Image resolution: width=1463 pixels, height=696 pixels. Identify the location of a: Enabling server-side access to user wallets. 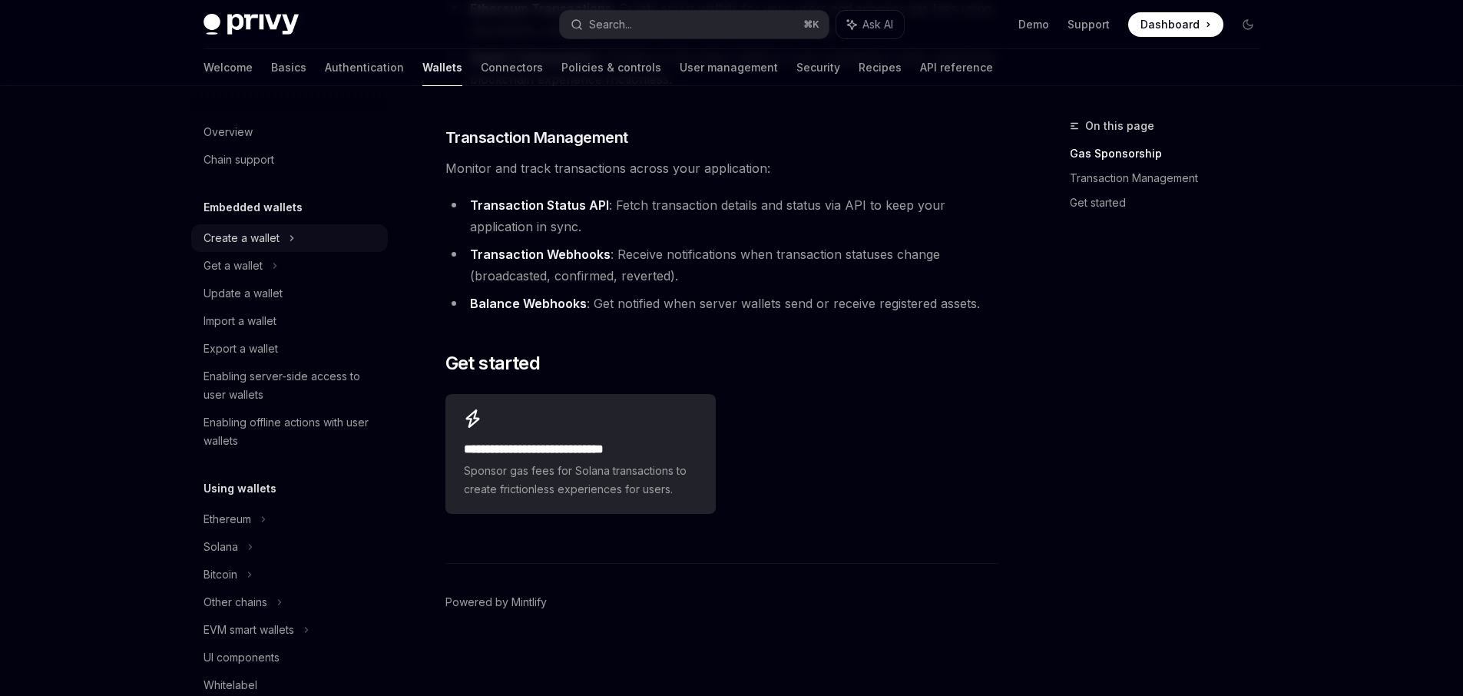
(290, 386).